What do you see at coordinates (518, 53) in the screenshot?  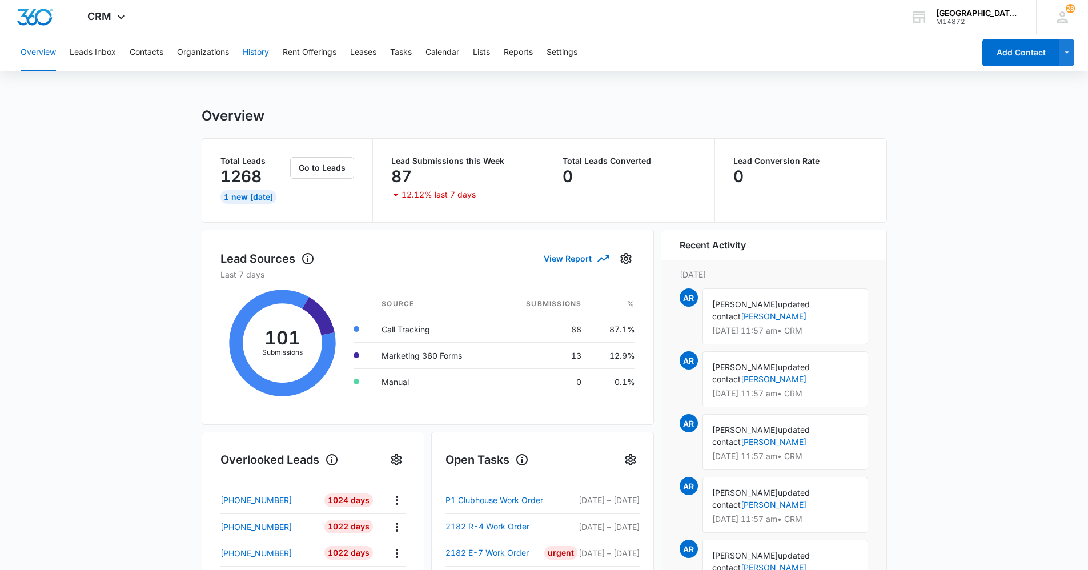 I see `button: Reports` at bounding box center [518, 53].